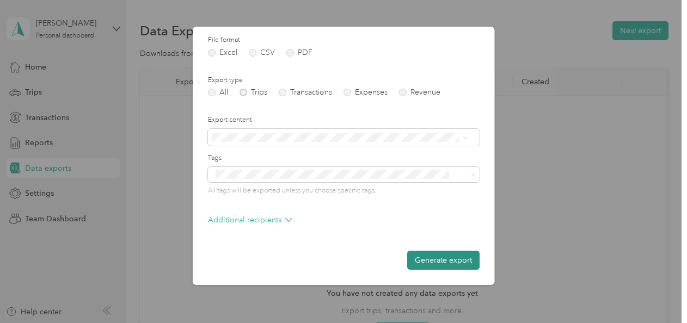  I want to click on label: CSV, so click(262, 53).